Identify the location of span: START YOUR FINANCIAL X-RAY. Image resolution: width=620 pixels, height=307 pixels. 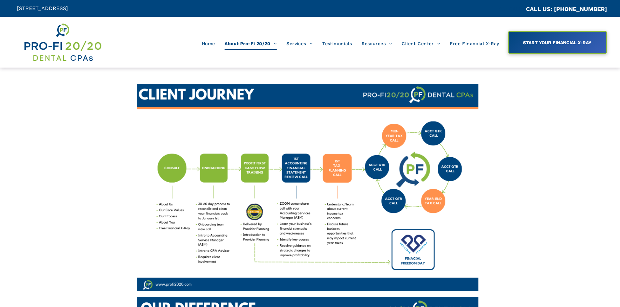
(557, 43).